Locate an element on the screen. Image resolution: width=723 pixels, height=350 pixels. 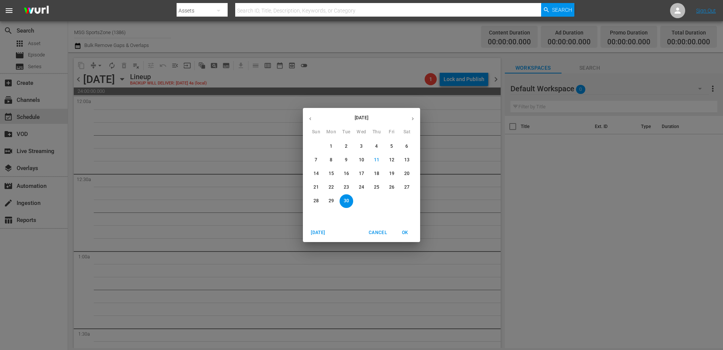
p: 16 is located at coordinates (347, 173).